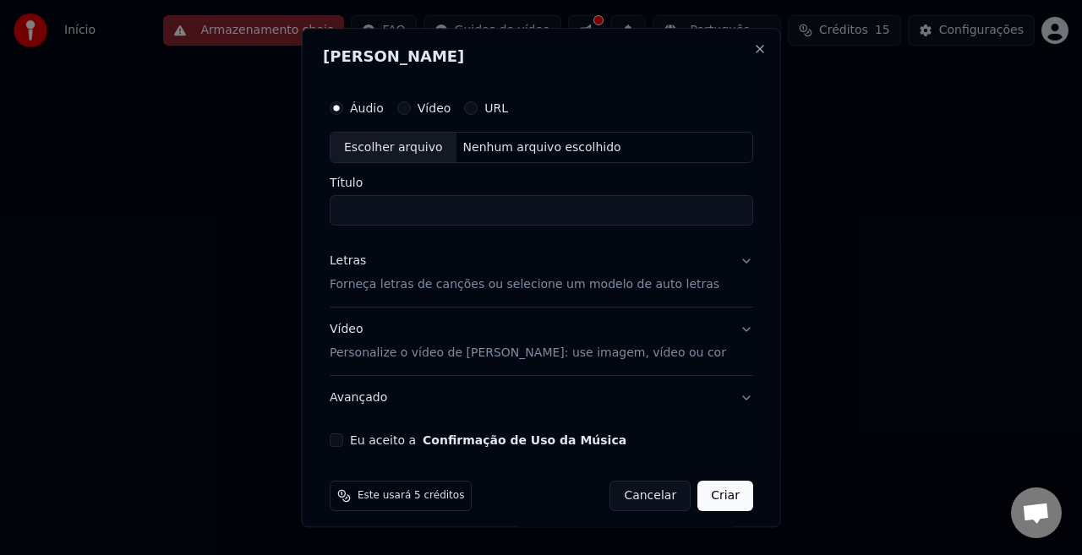  Describe the element at coordinates (434, 108) in the screenshot. I see `label: Vídeo` at that location.